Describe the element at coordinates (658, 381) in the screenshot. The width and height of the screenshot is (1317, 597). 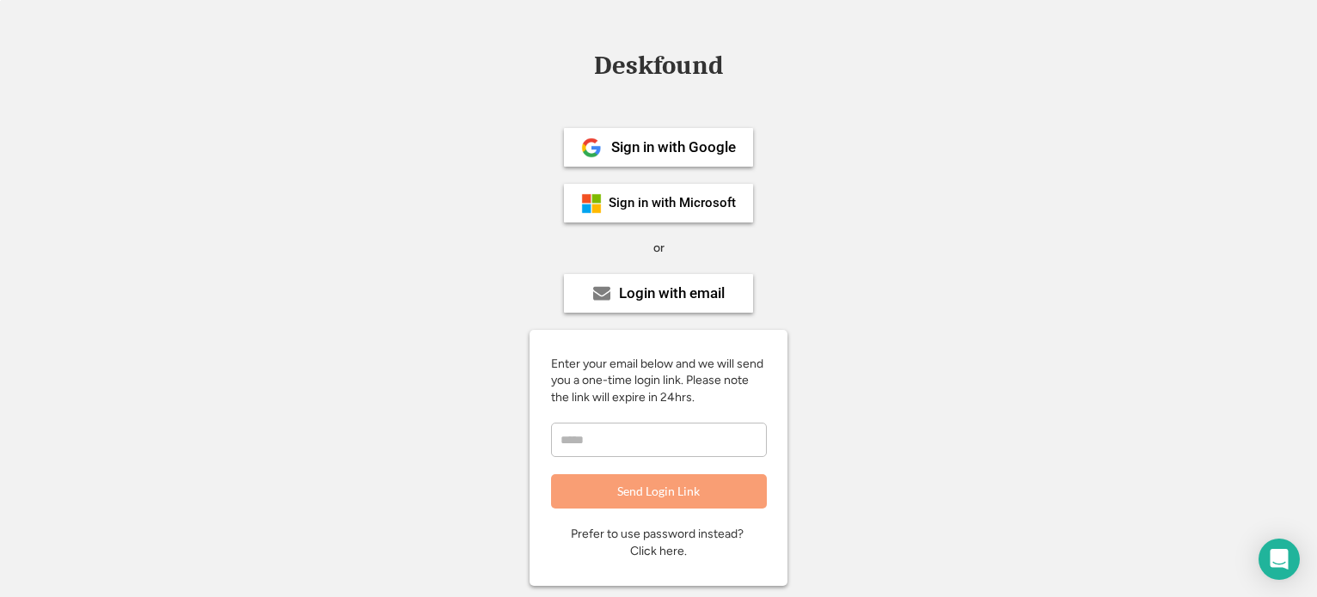
I see `div: Enter your email below and we will send you a one-time login link. Please note the link will expi...` at that location.